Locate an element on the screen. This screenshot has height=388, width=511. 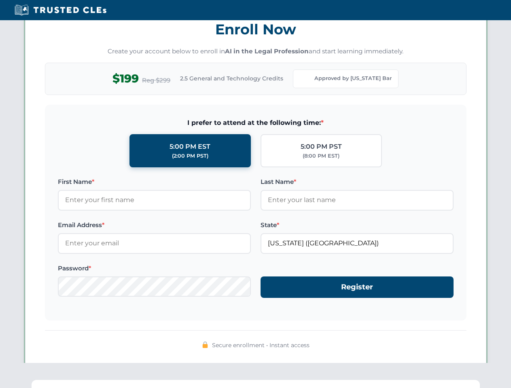
span: Reg $299 is located at coordinates (156, 80).